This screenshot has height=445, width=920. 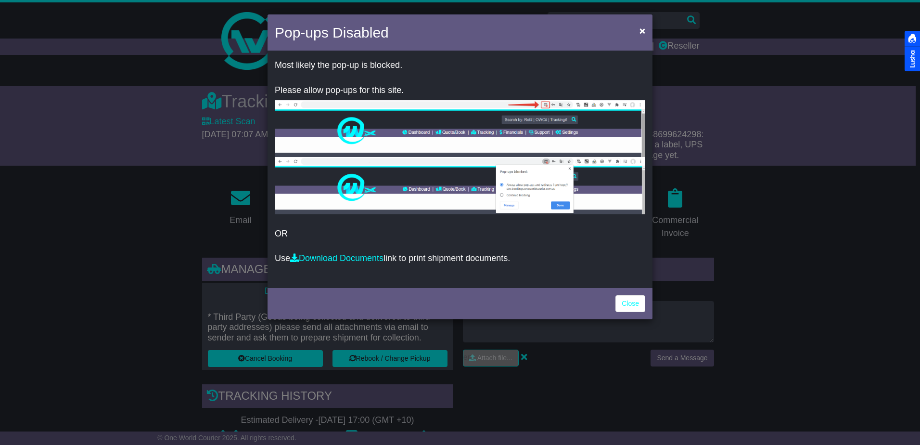 What do you see at coordinates (460, 128) in the screenshot?
I see `img: allow-popup-1.png` at bounding box center [460, 128].